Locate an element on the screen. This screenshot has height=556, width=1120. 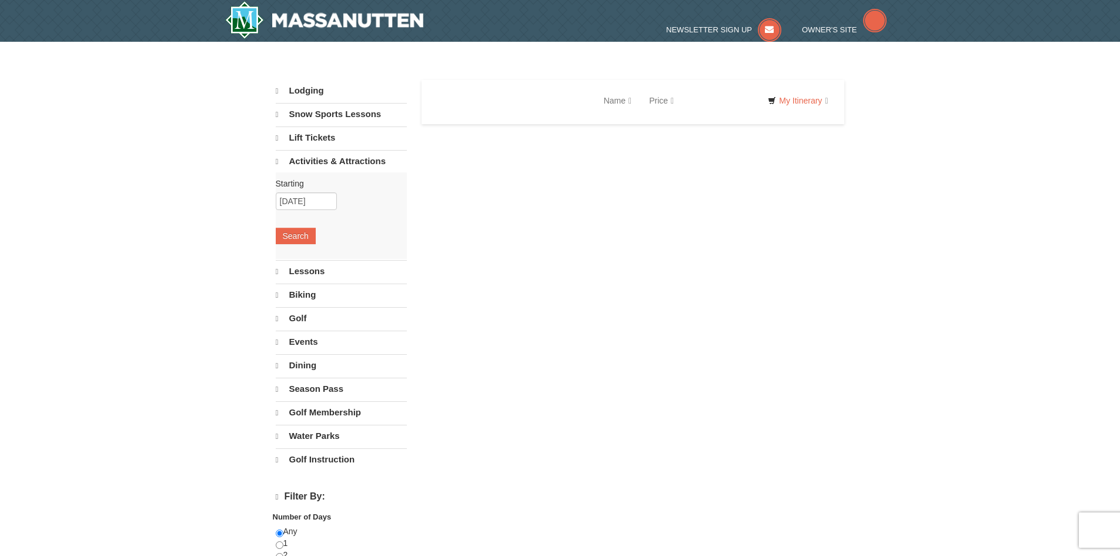
a: Dining is located at coordinates (341, 365).